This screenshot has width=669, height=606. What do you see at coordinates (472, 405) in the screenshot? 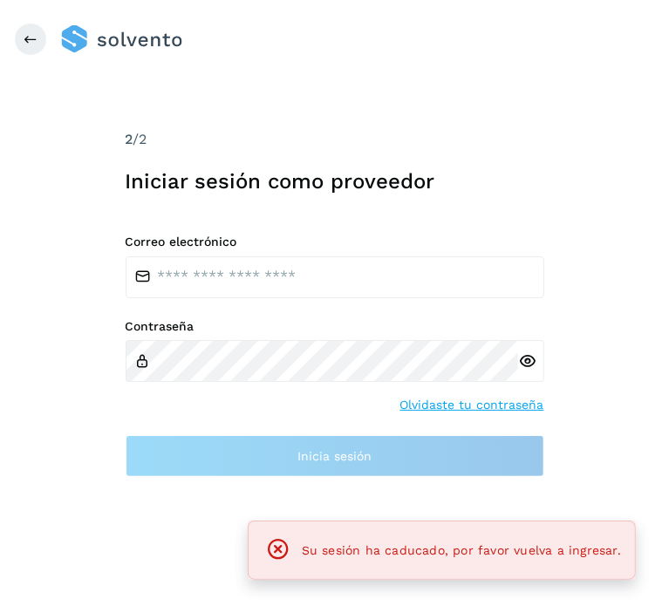
I see `a: Olvidaste tu contraseña` at bounding box center [472, 405].